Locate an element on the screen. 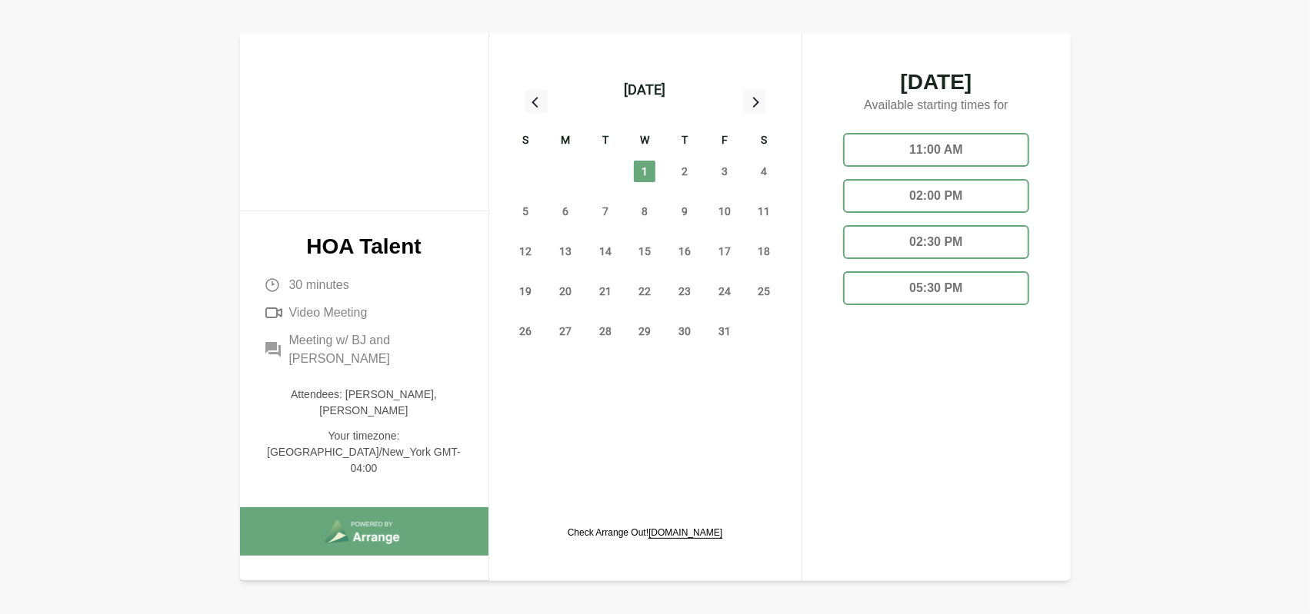 Image resolution: width=1310 pixels, height=614 pixels. span: Saturday, October 18, 2025 is located at coordinates (764, 251).